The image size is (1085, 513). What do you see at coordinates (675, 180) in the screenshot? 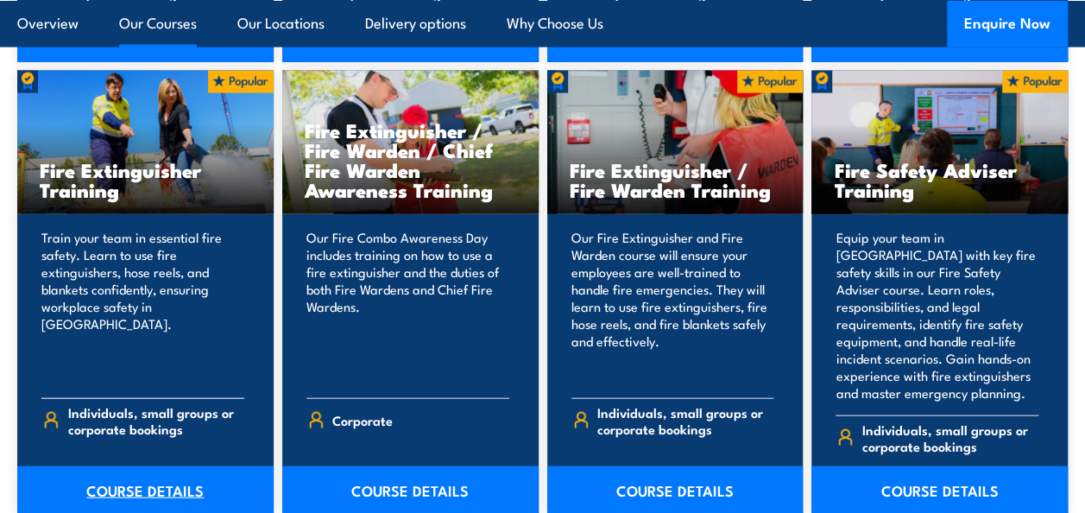
I see `h3: Fire Extinguisher / Fire Warden Training` at bounding box center [675, 180].